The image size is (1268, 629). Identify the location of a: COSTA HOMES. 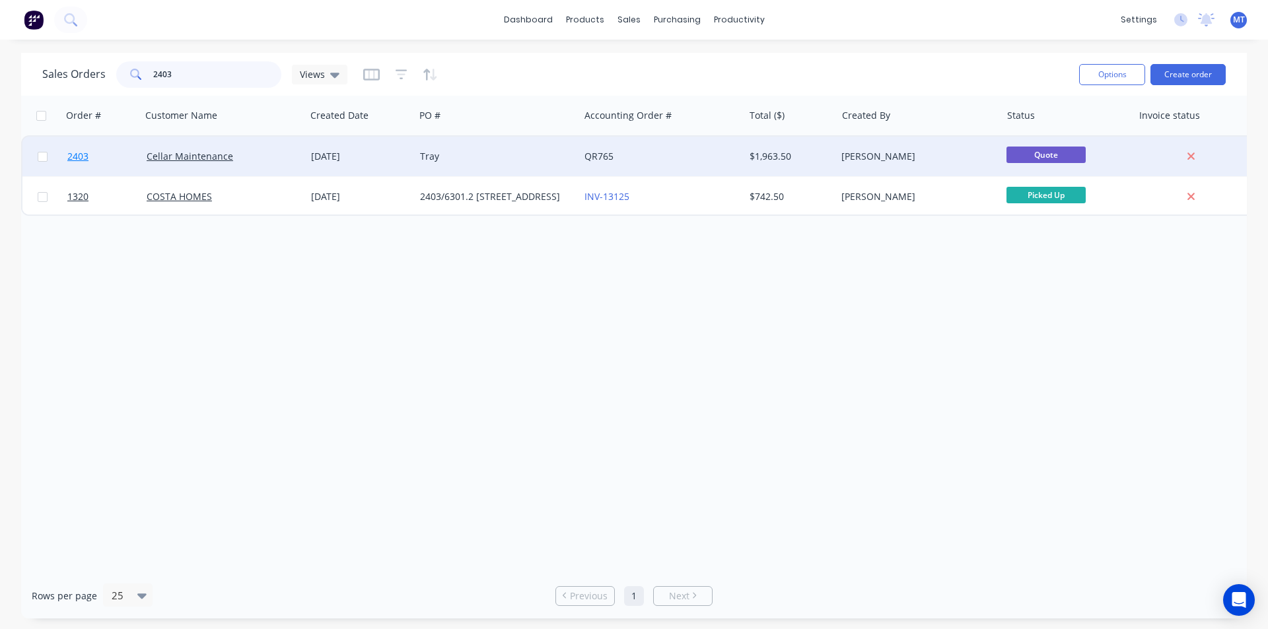
(179, 196).